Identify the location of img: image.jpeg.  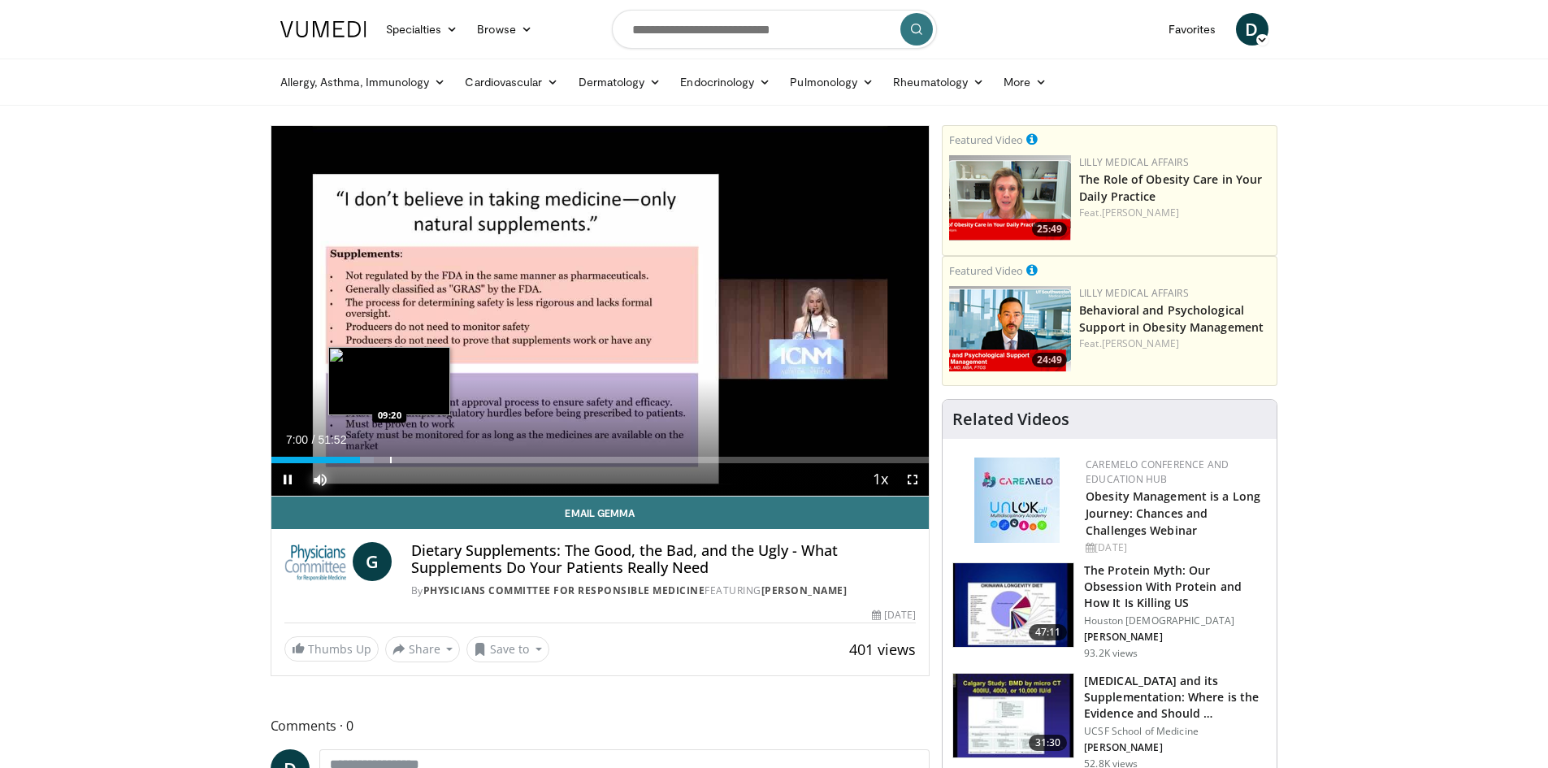
(389, 381).